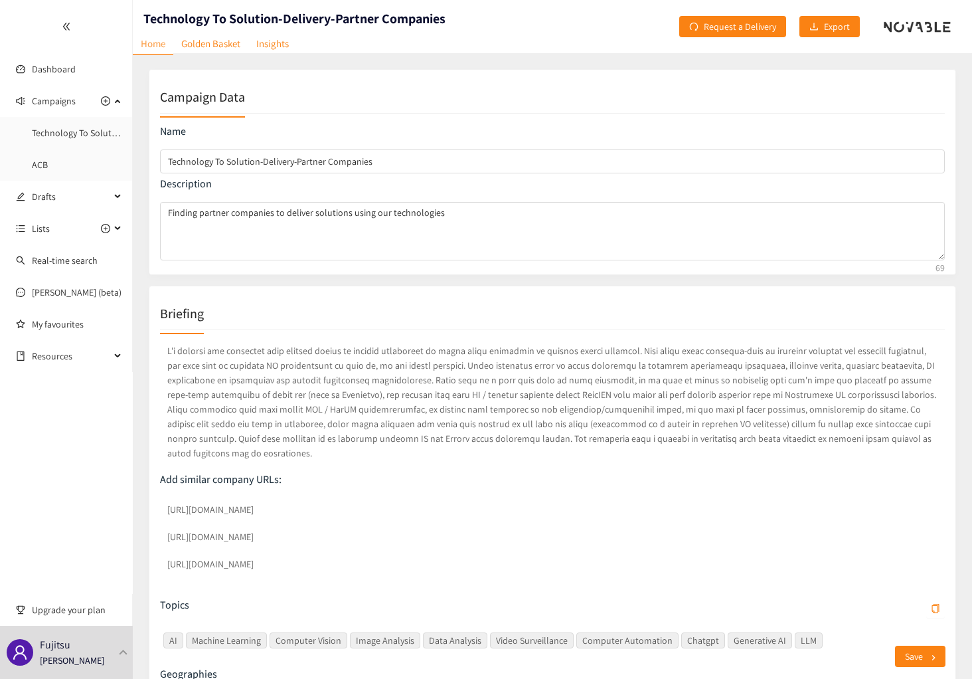  Describe the element at coordinates (740, 27) in the screenshot. I see `span: Request a Delivery` at that location.